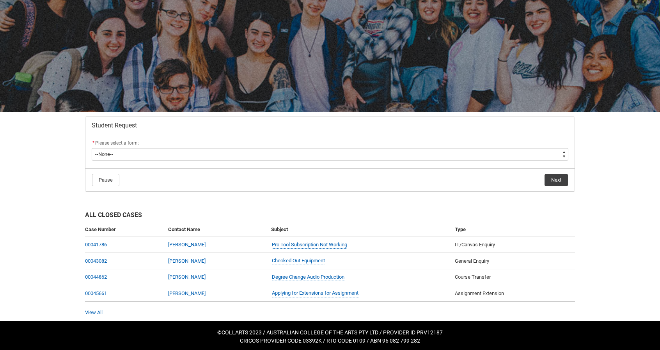  I want to click on span: Please select a form:, so click(117, 143).